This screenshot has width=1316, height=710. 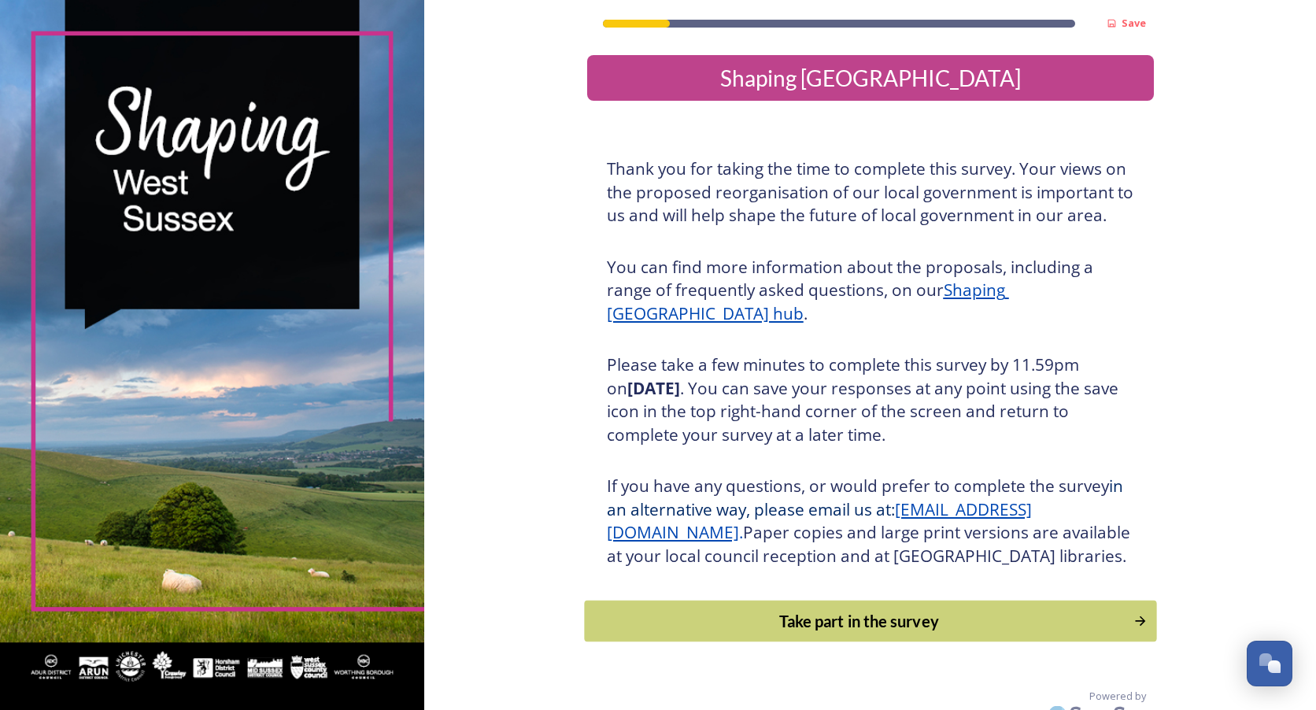 I want to click on span: Powered by, so click(x=1118, y=696).